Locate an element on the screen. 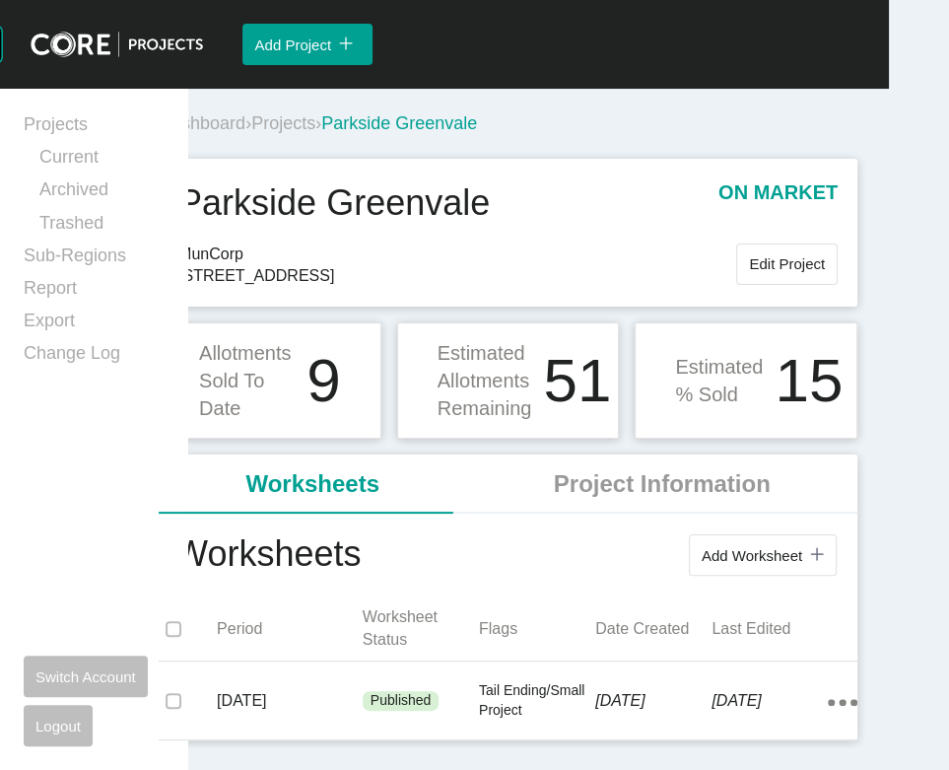 The width and height of the screenshot is (949, 770). li: Worksheets is located at coordinates (313, 484).